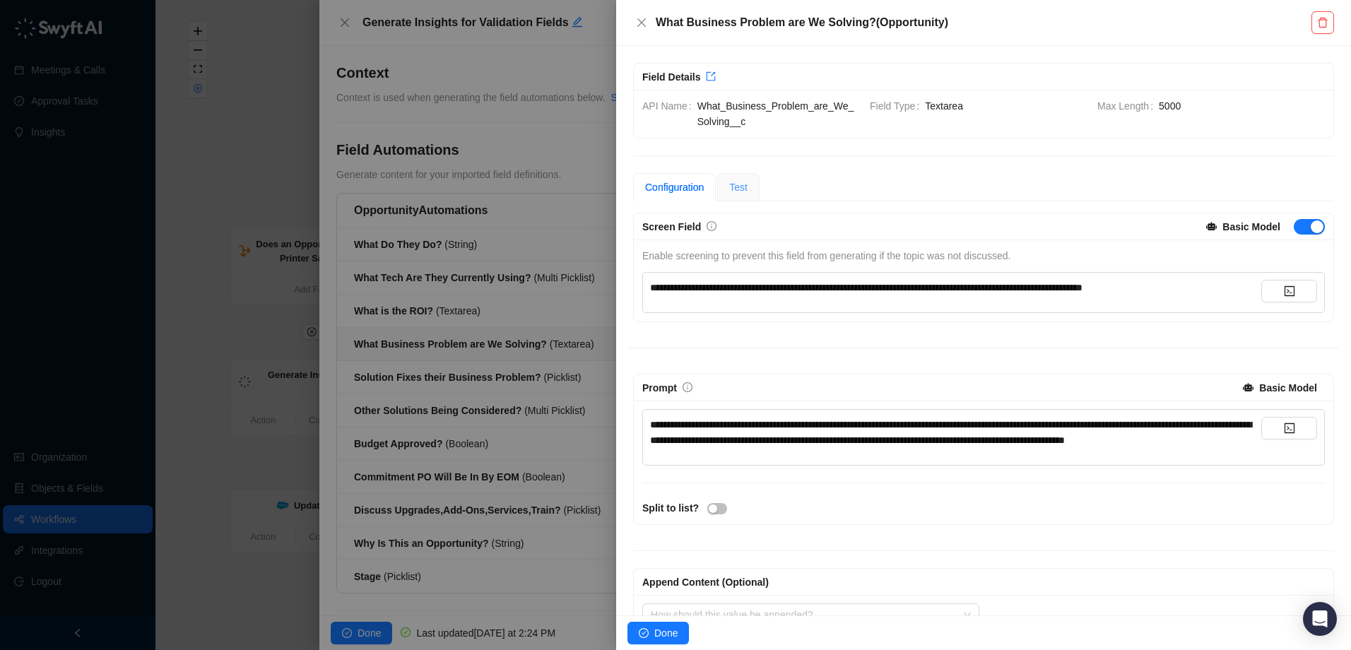  Describe the element at coordinates (826, 256) in the screenshot. I see `span: Enable screening to prevent this field from generating if the topic was not discussed.` at that location.